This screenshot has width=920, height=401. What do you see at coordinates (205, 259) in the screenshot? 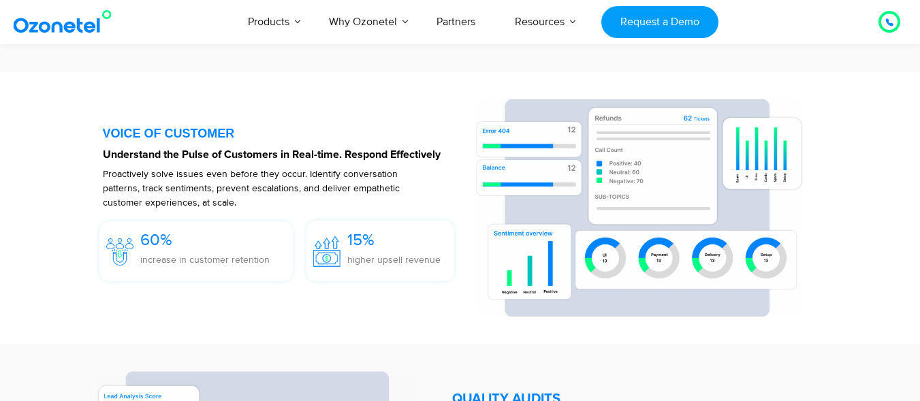
I see `p: increase in customer retention` at bounding box center [205, 259].